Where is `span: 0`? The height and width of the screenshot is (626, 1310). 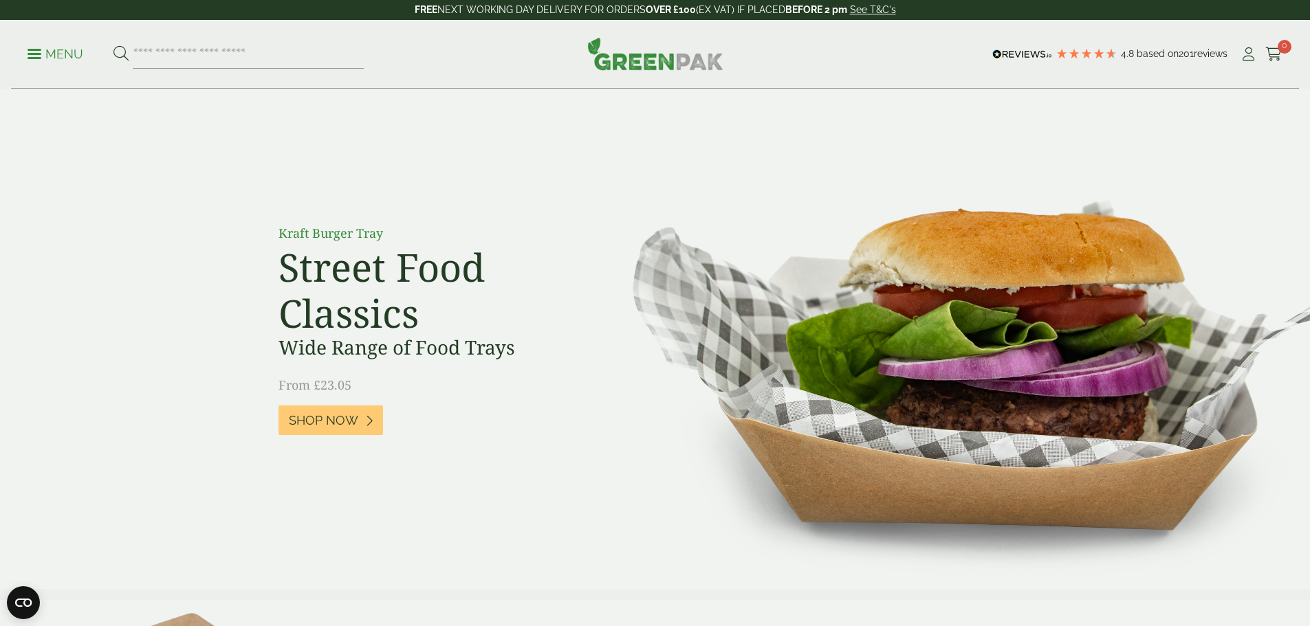
span: 0 is located at coordinates (1284, 47).